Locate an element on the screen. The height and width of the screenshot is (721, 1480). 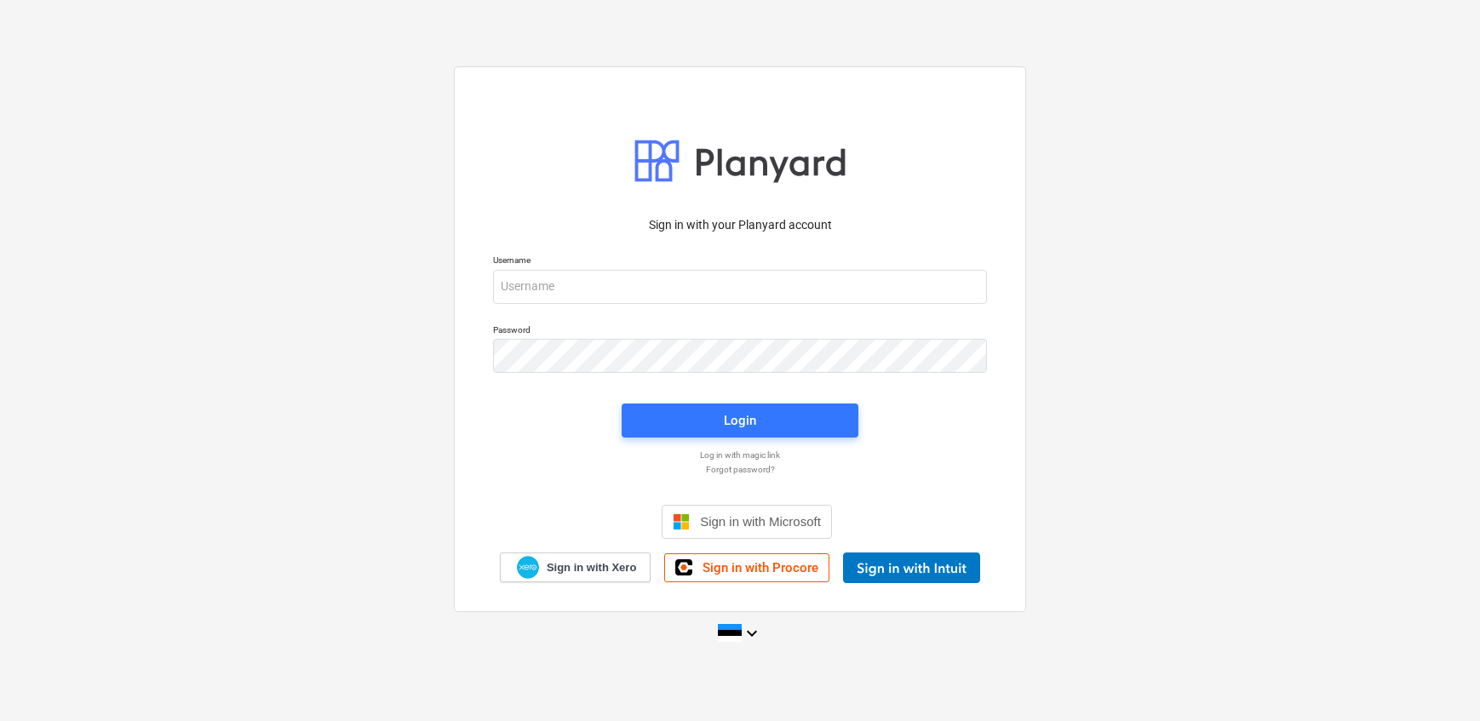
p: Password is located at coordinates (740, 331).